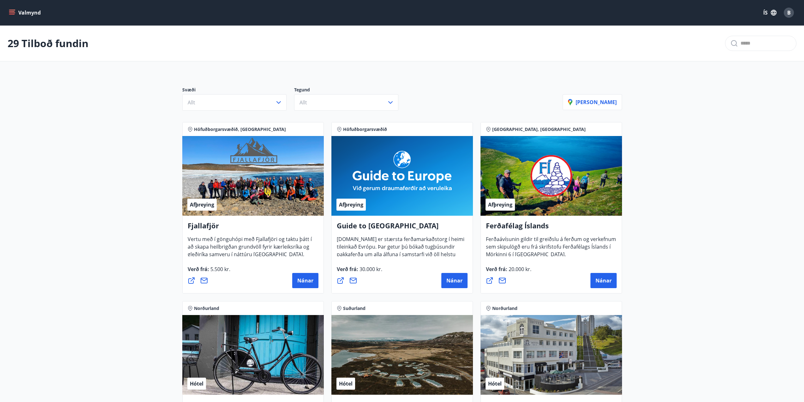 This screenshot has width=804, height=402. I want to click on p: Tegund, so click(350, 90).